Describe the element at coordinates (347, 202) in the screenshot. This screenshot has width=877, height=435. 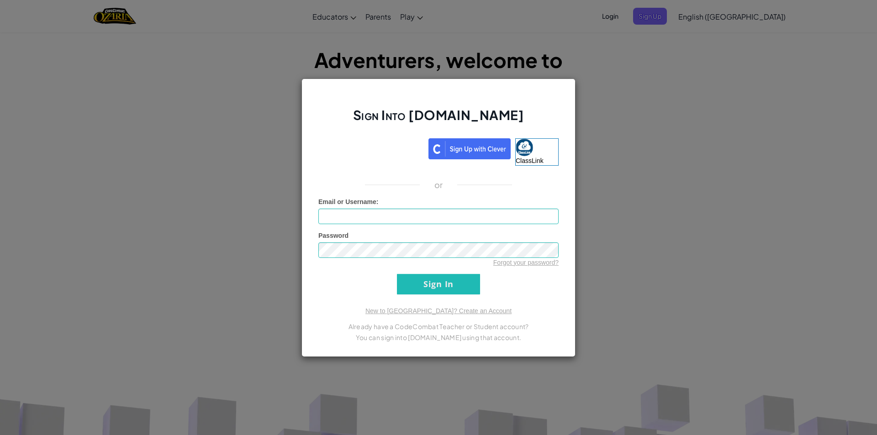
I see `span: Email or Username` at that location.